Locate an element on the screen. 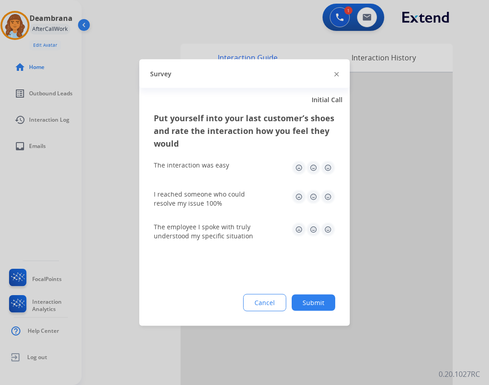 This screenshot has width=489, height=385. button: Submit is located at coordinates (314, 303).